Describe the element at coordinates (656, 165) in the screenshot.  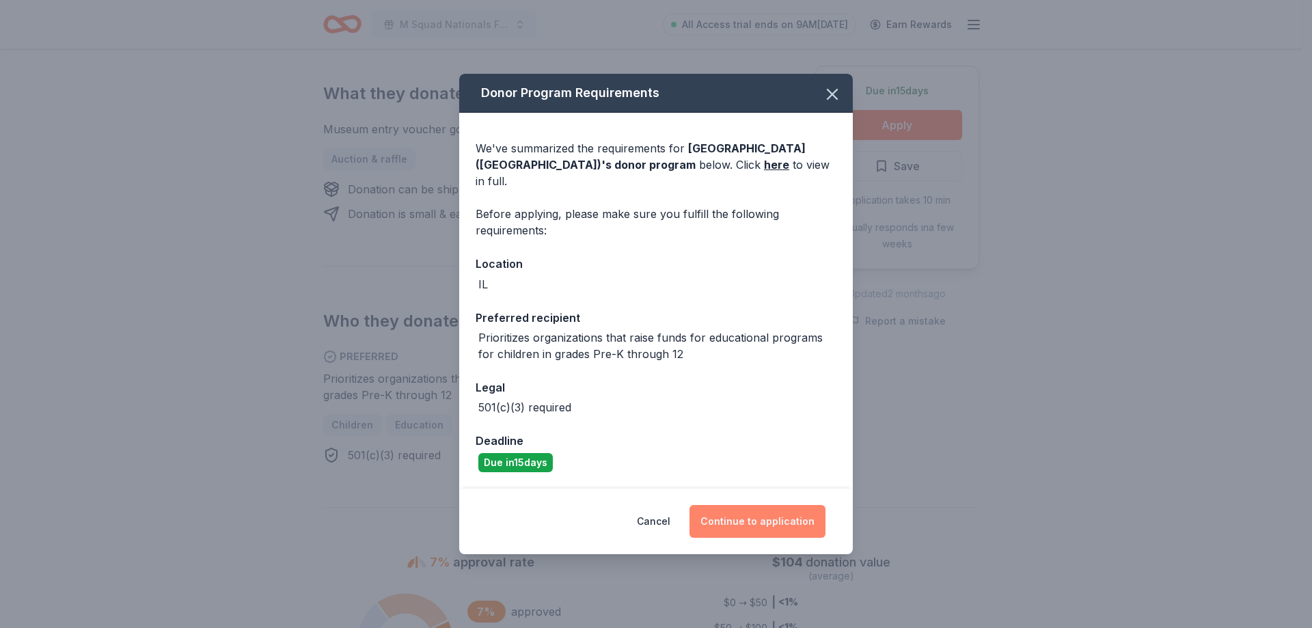
I see `div: We've summarized the requirements for below. Click to view in full.` at that location.